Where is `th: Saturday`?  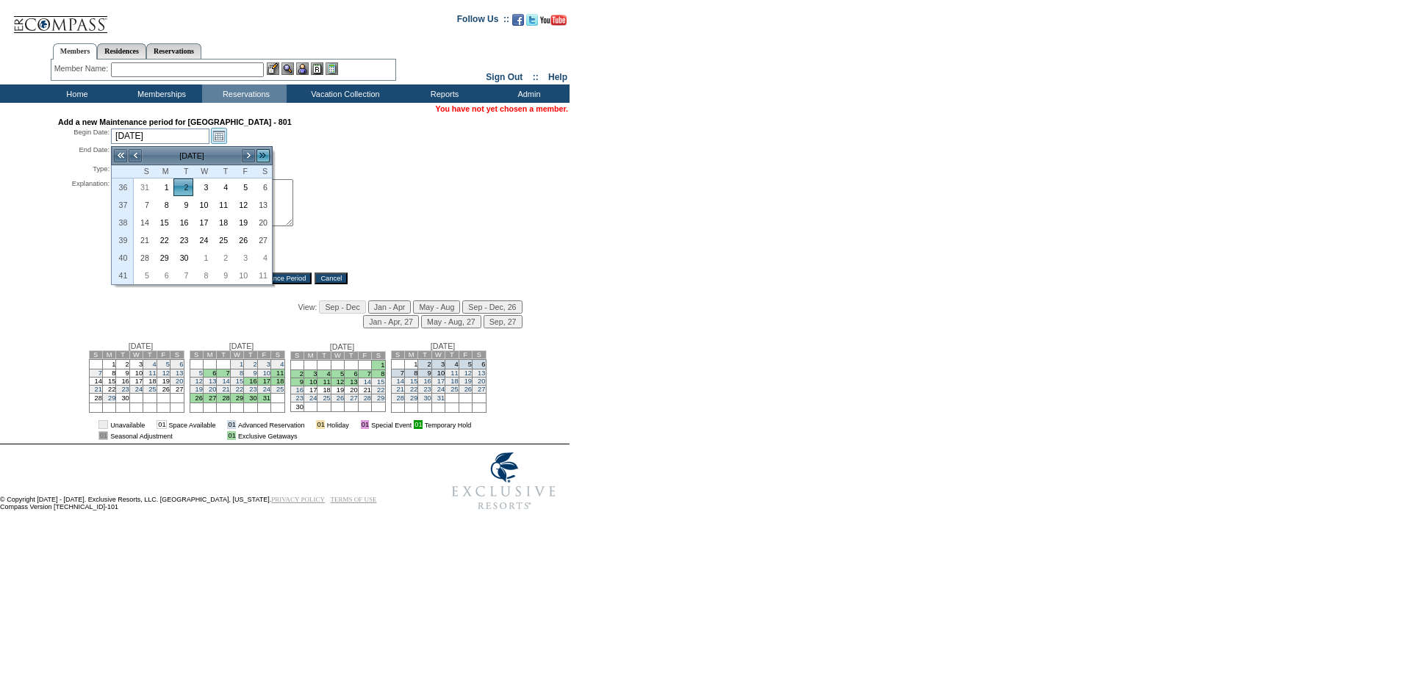
th: Saturday is located at coordinates (262, 172).